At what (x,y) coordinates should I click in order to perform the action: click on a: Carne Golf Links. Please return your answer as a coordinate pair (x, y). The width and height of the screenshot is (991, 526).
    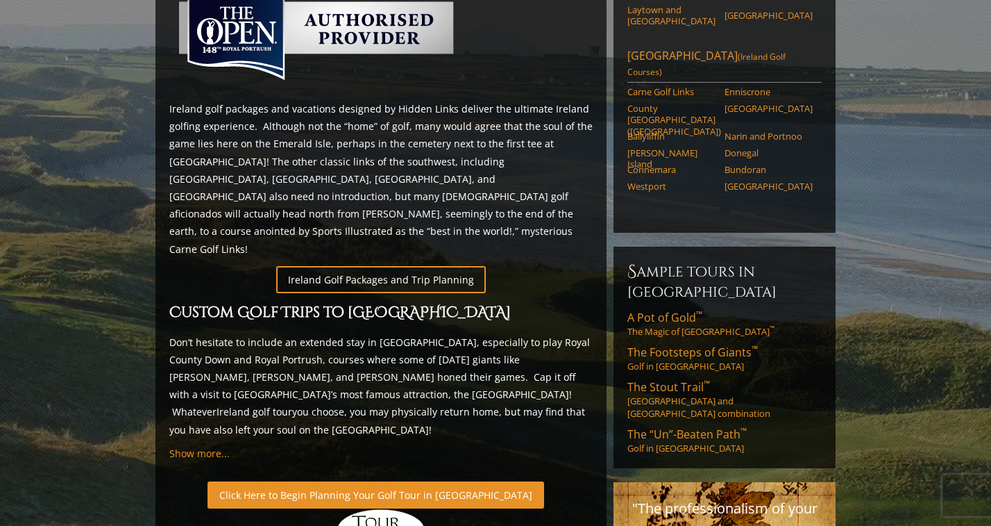
    Looking at the image, I should click on (671, 92).